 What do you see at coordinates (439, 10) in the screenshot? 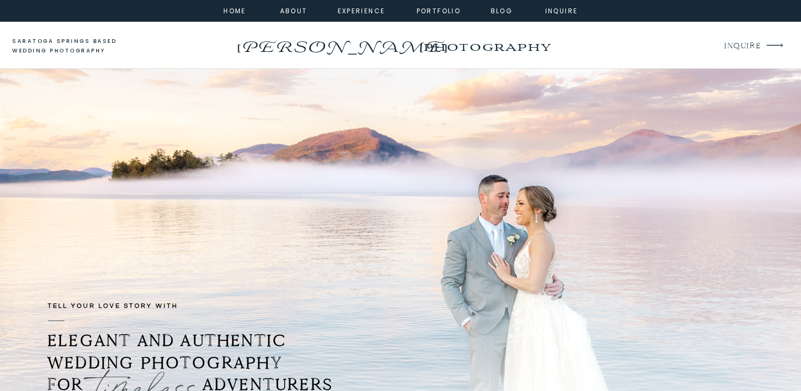
I see `nav: portfolio` at bounding box center [439, 10].